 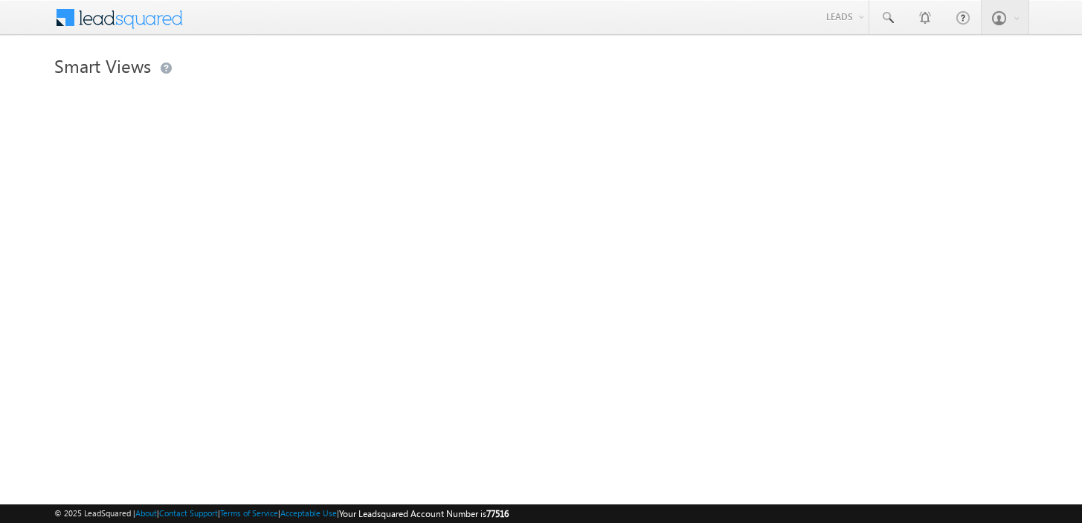 What do you see at coordinates (146, 512) in the screenshot?
I see `a: About` at bounding box center [146, 512].